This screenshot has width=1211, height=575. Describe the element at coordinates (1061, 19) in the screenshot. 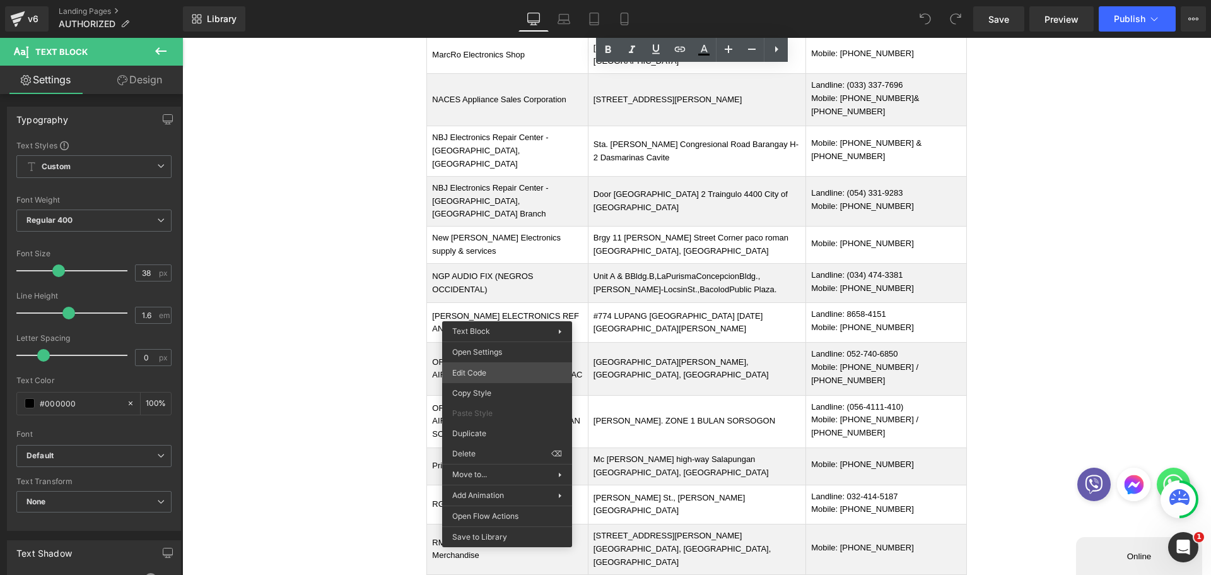

I see `span: Preview` at that location.